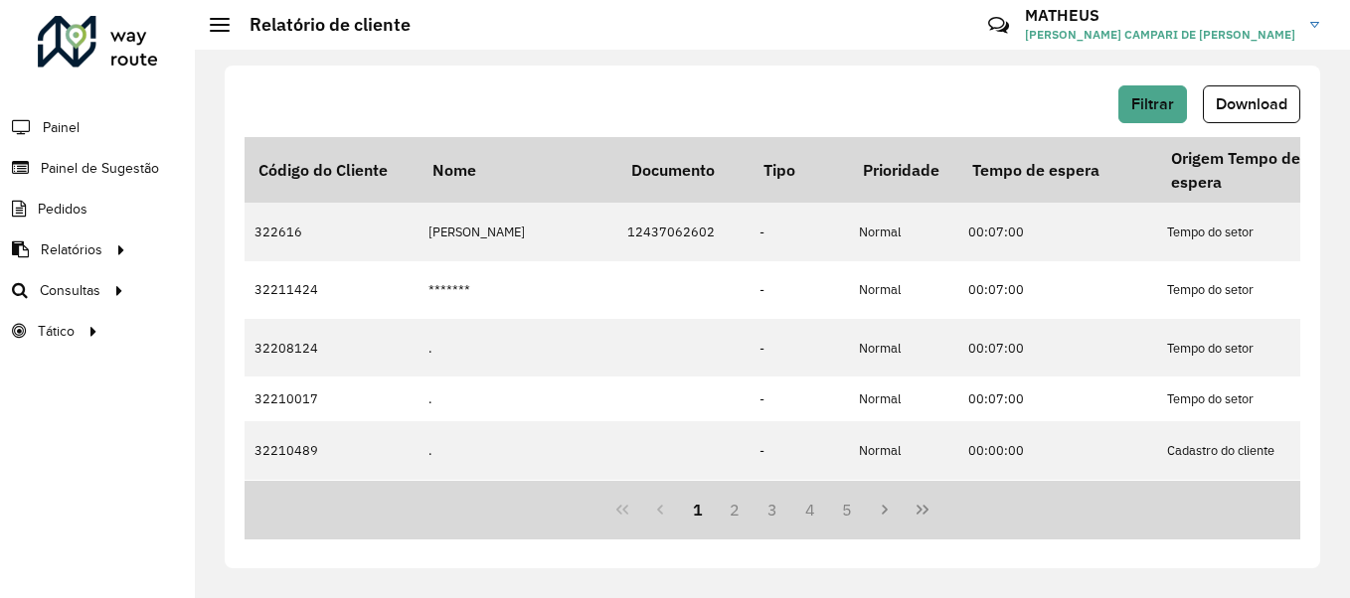 This screenshot has height=598, width=1350. I want to click on th: Tempo de espera, so click(1058, 170).